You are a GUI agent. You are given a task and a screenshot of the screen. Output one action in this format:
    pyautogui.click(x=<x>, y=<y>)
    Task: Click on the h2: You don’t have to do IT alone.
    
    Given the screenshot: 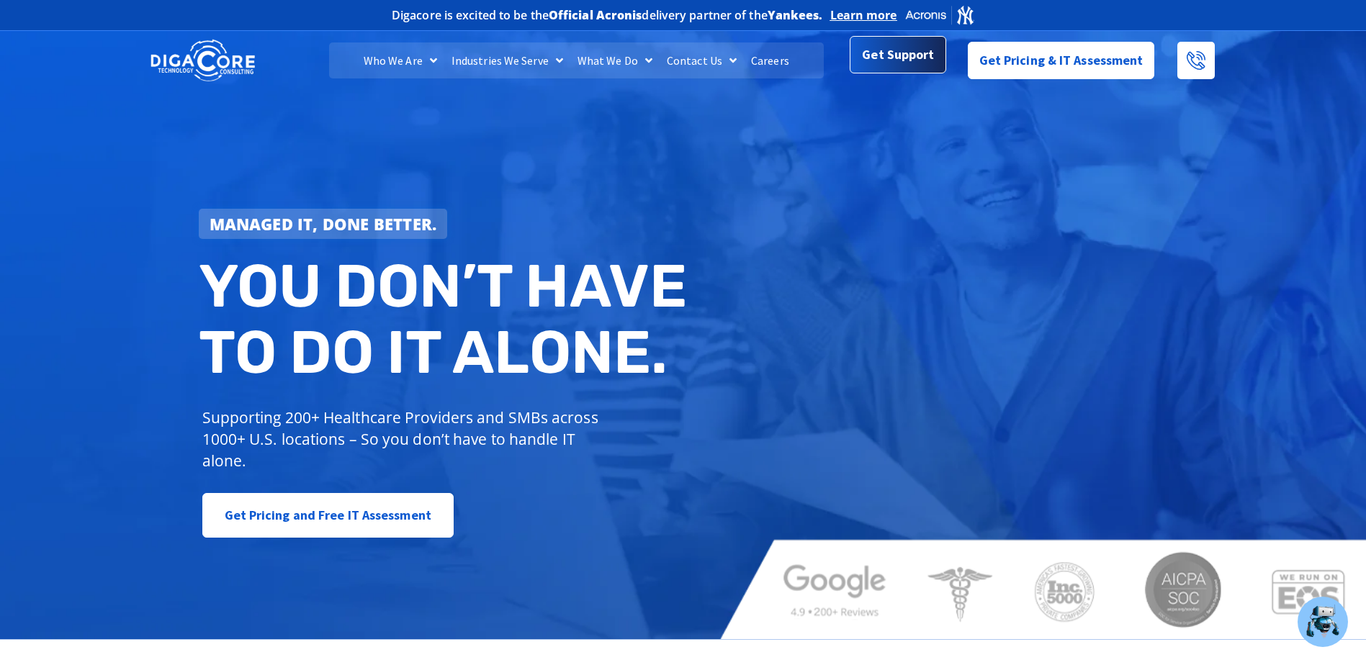 What is the action you would take?
    pyautogui.click(x=446, y=319)
    